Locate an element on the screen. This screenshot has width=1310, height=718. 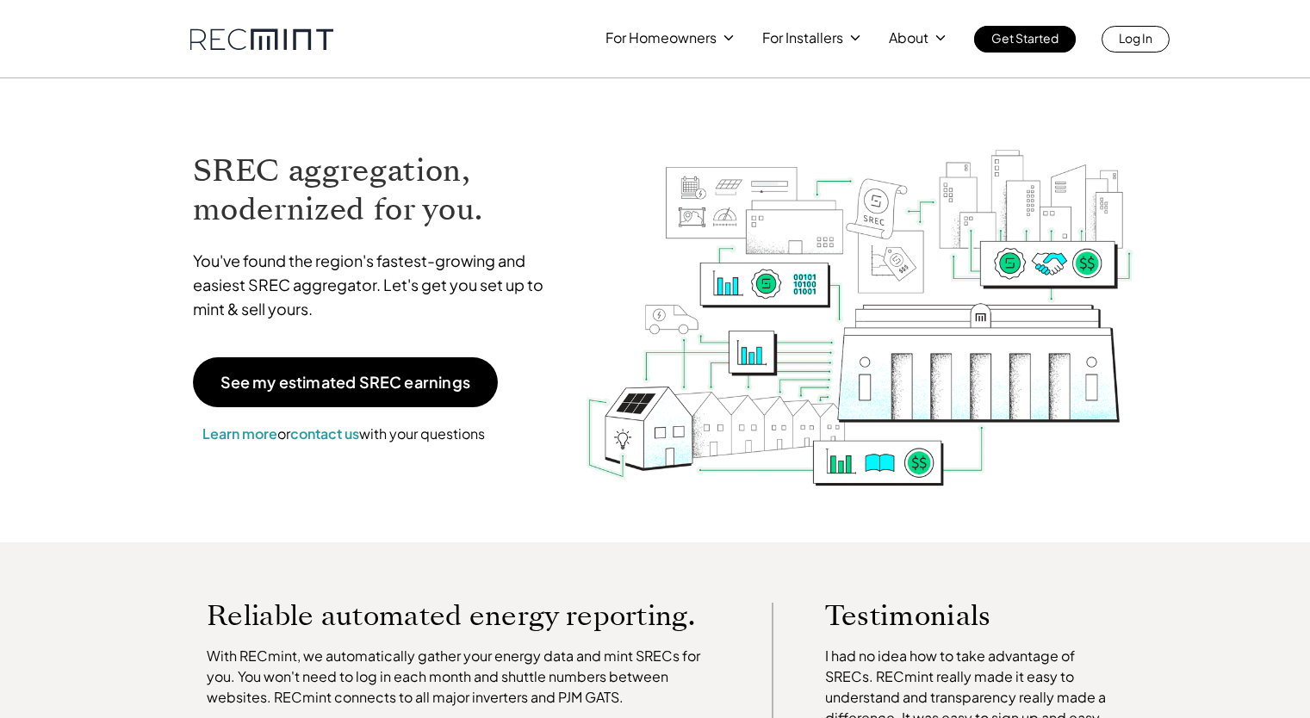
a: Get Started is located at coordinates (1025, 39).